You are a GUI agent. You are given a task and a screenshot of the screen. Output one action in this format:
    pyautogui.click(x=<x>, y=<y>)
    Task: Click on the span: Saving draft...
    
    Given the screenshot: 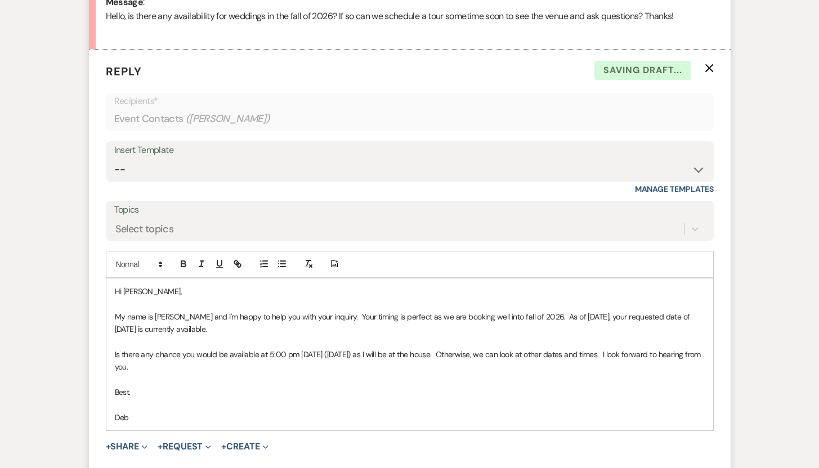 What is the action you would take?
    pyautogui.click(x=643, y=70)
    